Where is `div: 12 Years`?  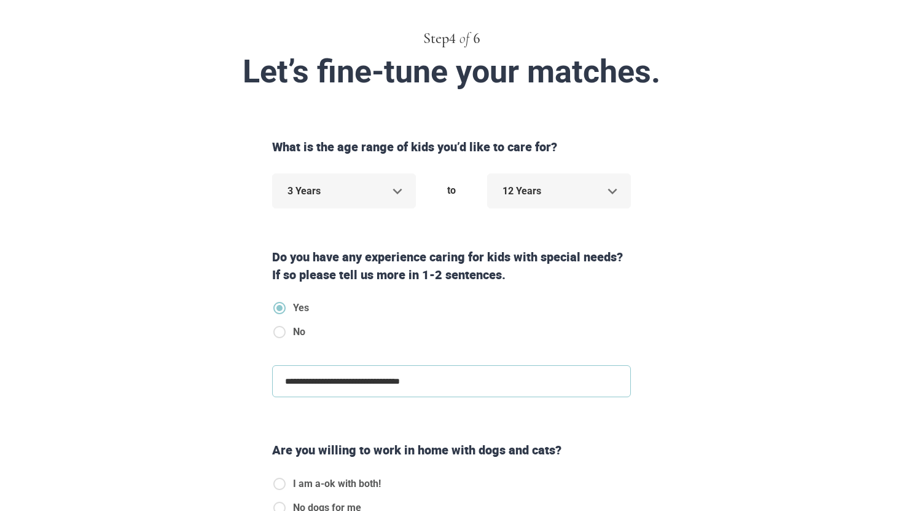 div: 12 Years is located at coordinates (559, 190).